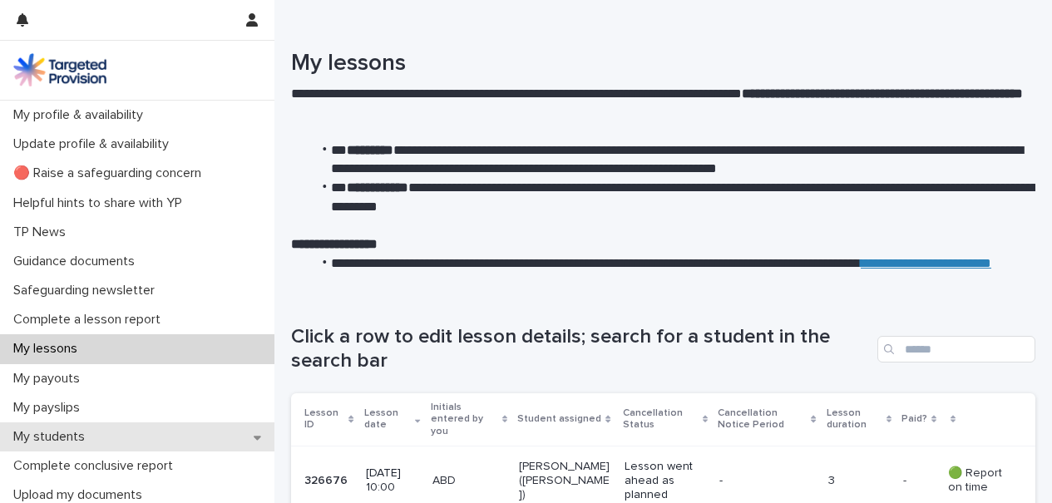 This screenshot has width=1052, height=503. Describe the element at coordinates (559, 419) in the screenshot. I see `p: Student assigned` at that location.